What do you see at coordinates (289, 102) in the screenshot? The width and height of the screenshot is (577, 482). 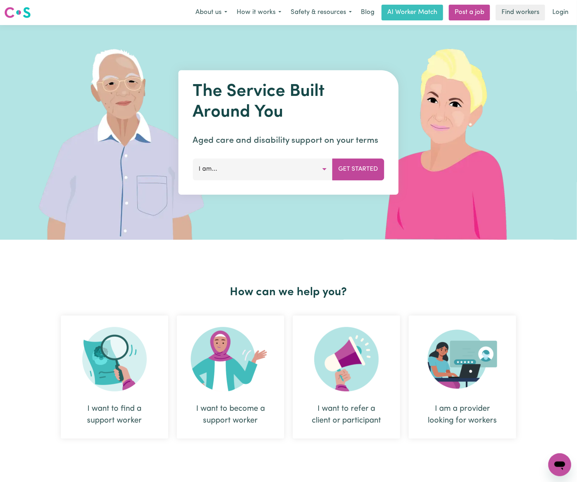 I see `h1: The Service Built Around You` at bounding box center [289, 102].